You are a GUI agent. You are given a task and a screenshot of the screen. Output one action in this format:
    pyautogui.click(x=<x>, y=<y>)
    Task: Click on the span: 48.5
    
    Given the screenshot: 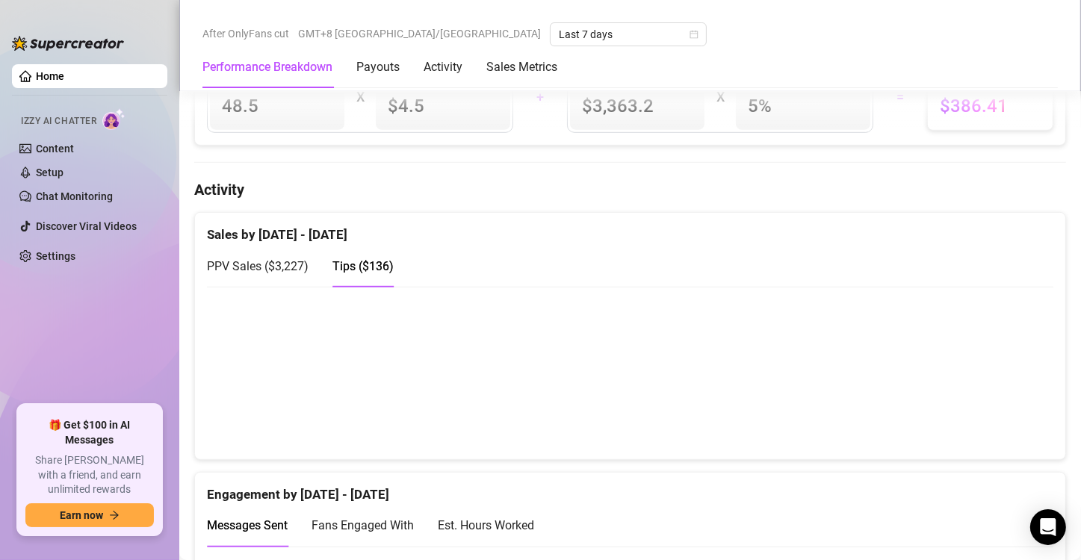 What is the action you would take?
    pyautogui.click(x=277, y=106)
    